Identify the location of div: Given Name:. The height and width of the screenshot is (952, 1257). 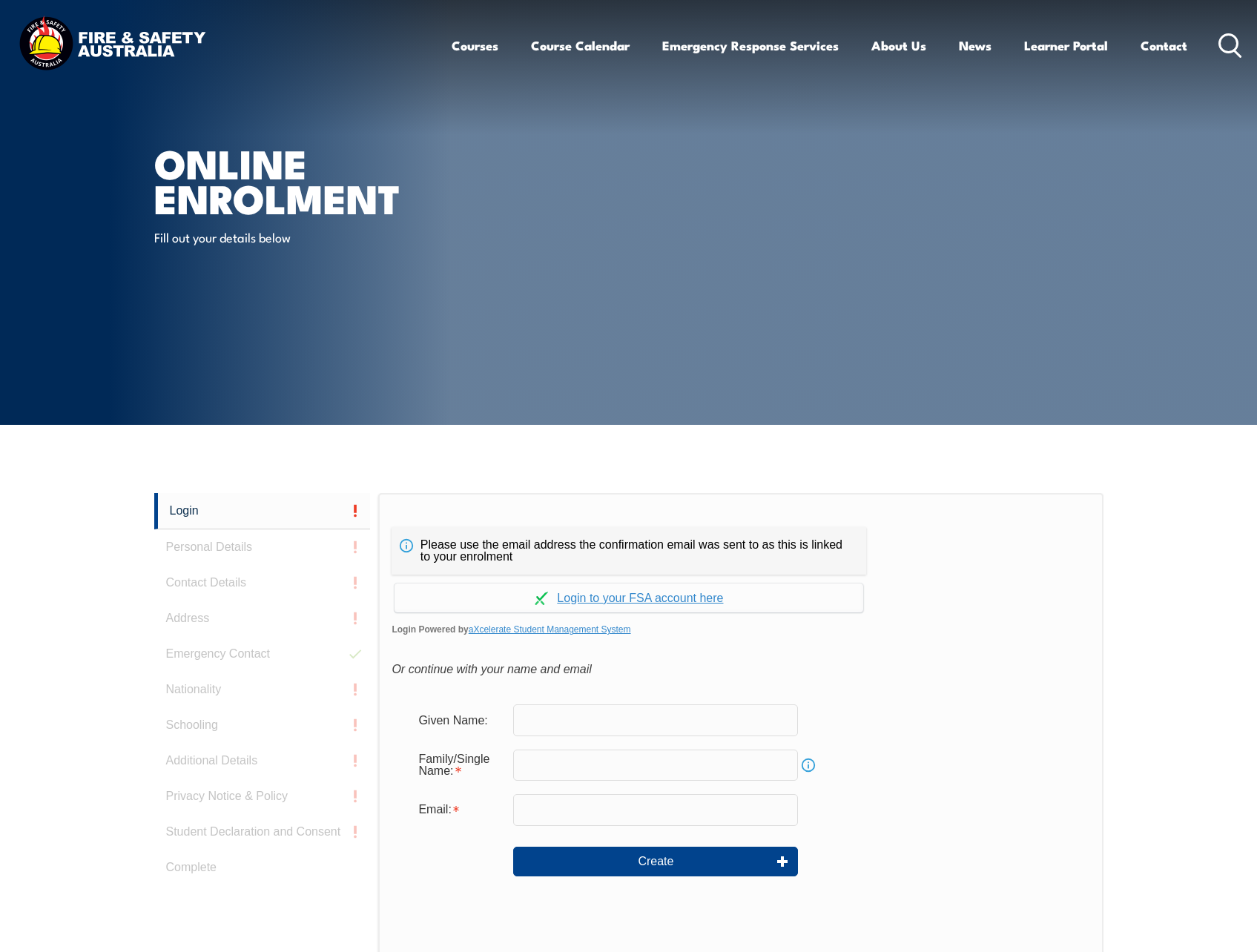
(460, 720).